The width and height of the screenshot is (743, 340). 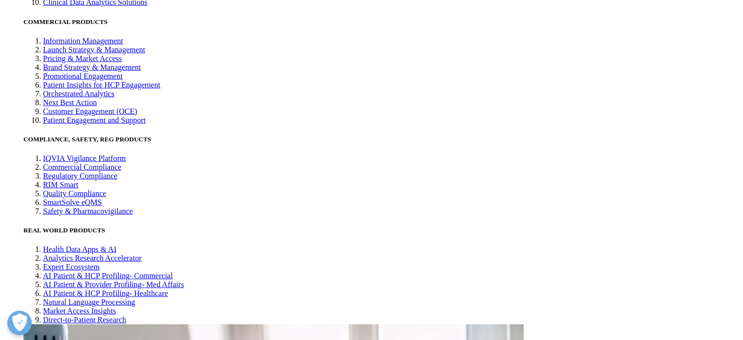 I want to click on a: Next Best Action, so click(x=70, y=102).